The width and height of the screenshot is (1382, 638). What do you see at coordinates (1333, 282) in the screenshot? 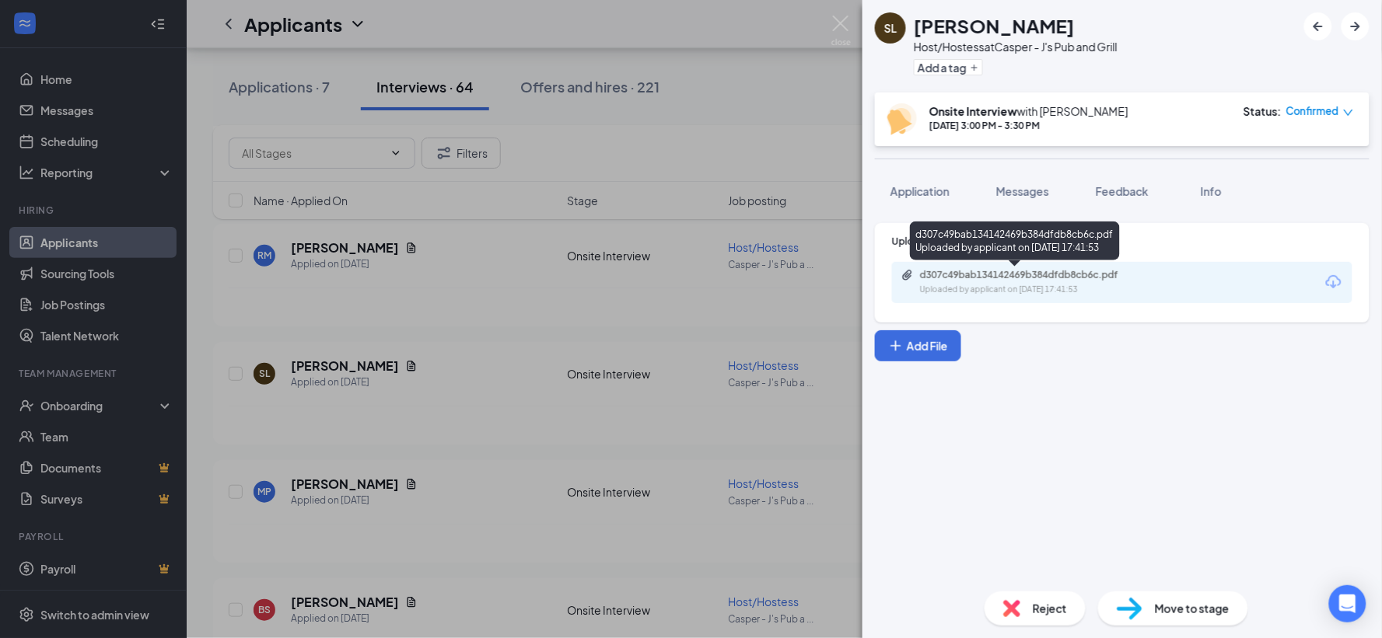
I see `svg: Download` at bounding box center [1333, 282].